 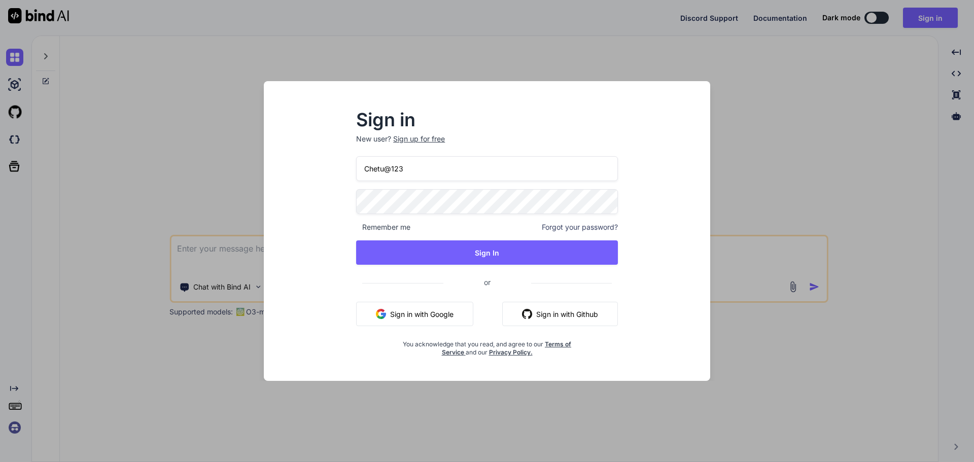 I want to click on div: You acknowledge that you read, and agree to our and our, so click(x=487, y=345).